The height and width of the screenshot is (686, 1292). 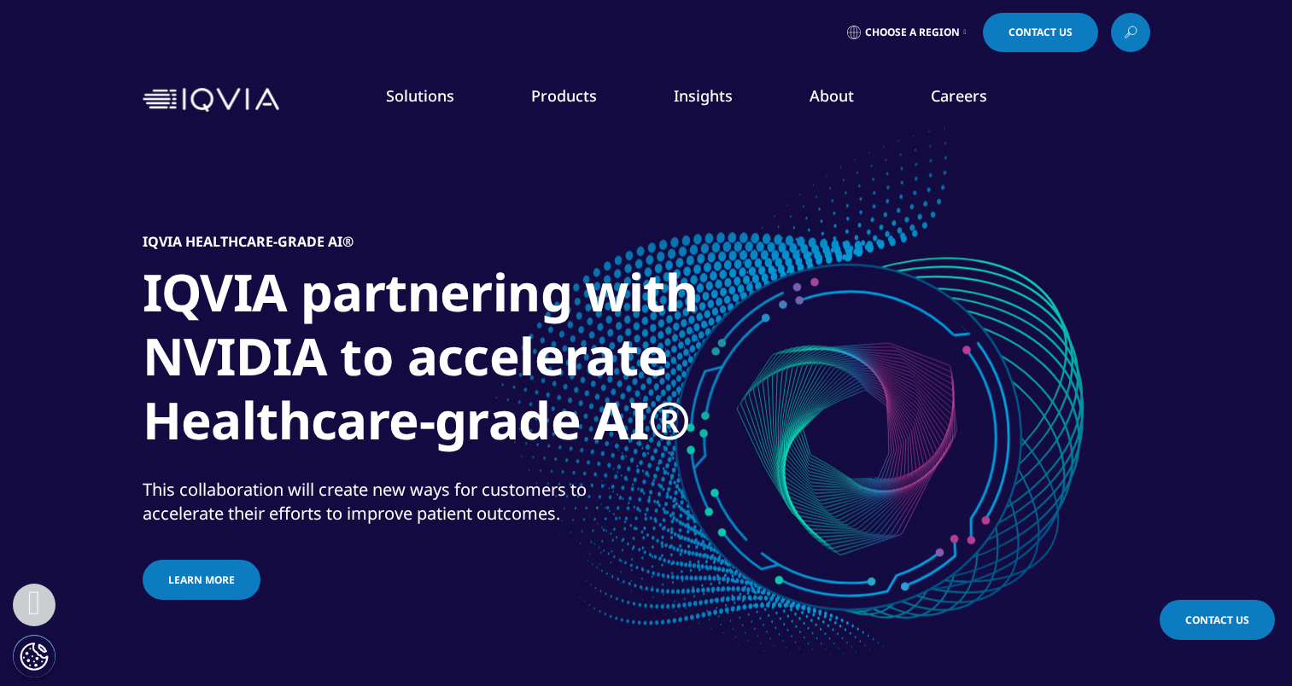 What do you see at coordinates (718, 100) in the screenshot?
I see `nav: Primary` at bounding box center [718, 100].